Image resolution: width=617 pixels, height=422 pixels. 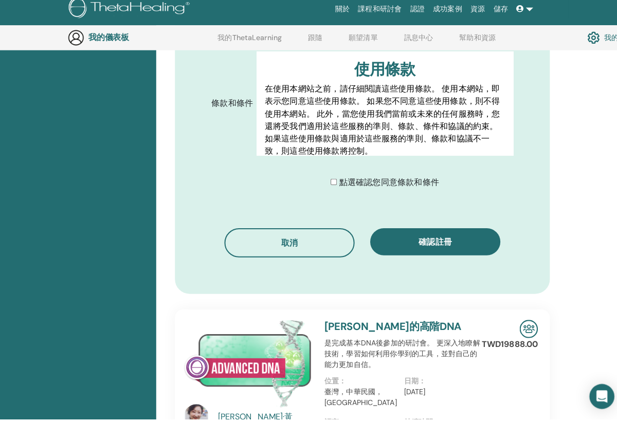 What do you see at coordinates (503, 348) in the screenshot?
I see `p: TWD19888.00` at bounding box center [503, 348].